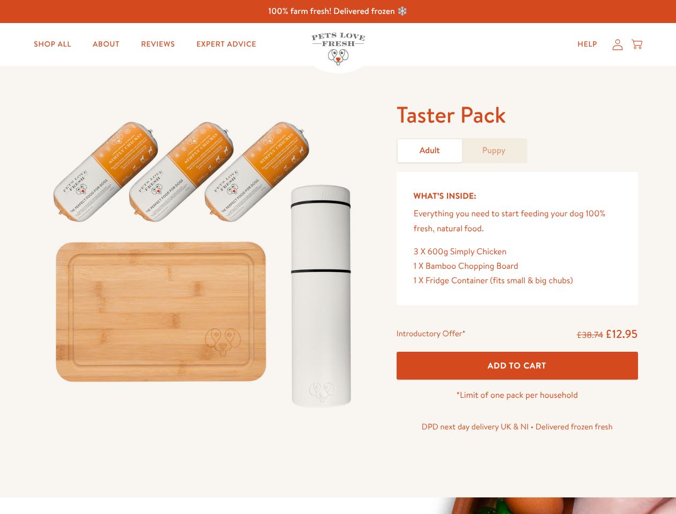 Image resolution: width=676 pixels, height=514 pixels. What do you see at coordinates (517, 426) in the screenshot?
I see `p: DPD next day delivery UK & NI • Delivered frozen fresh` at bounding box center [517, 426].